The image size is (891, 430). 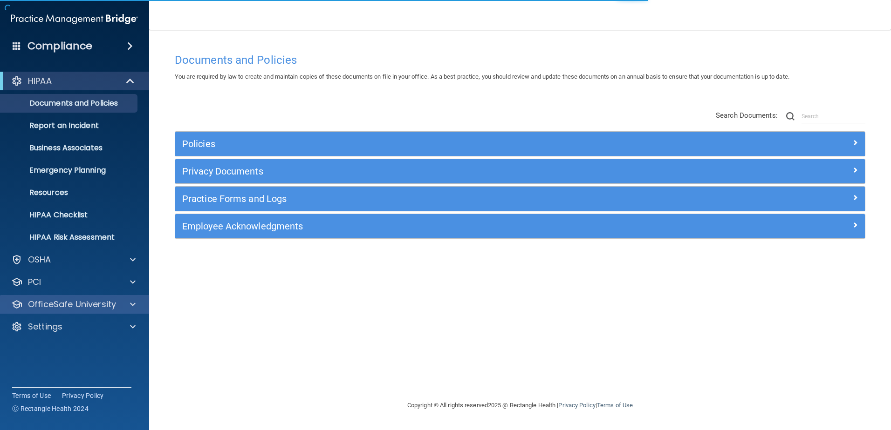 I want to click on p: OfficeSafe University, so click(x=72, y=305).